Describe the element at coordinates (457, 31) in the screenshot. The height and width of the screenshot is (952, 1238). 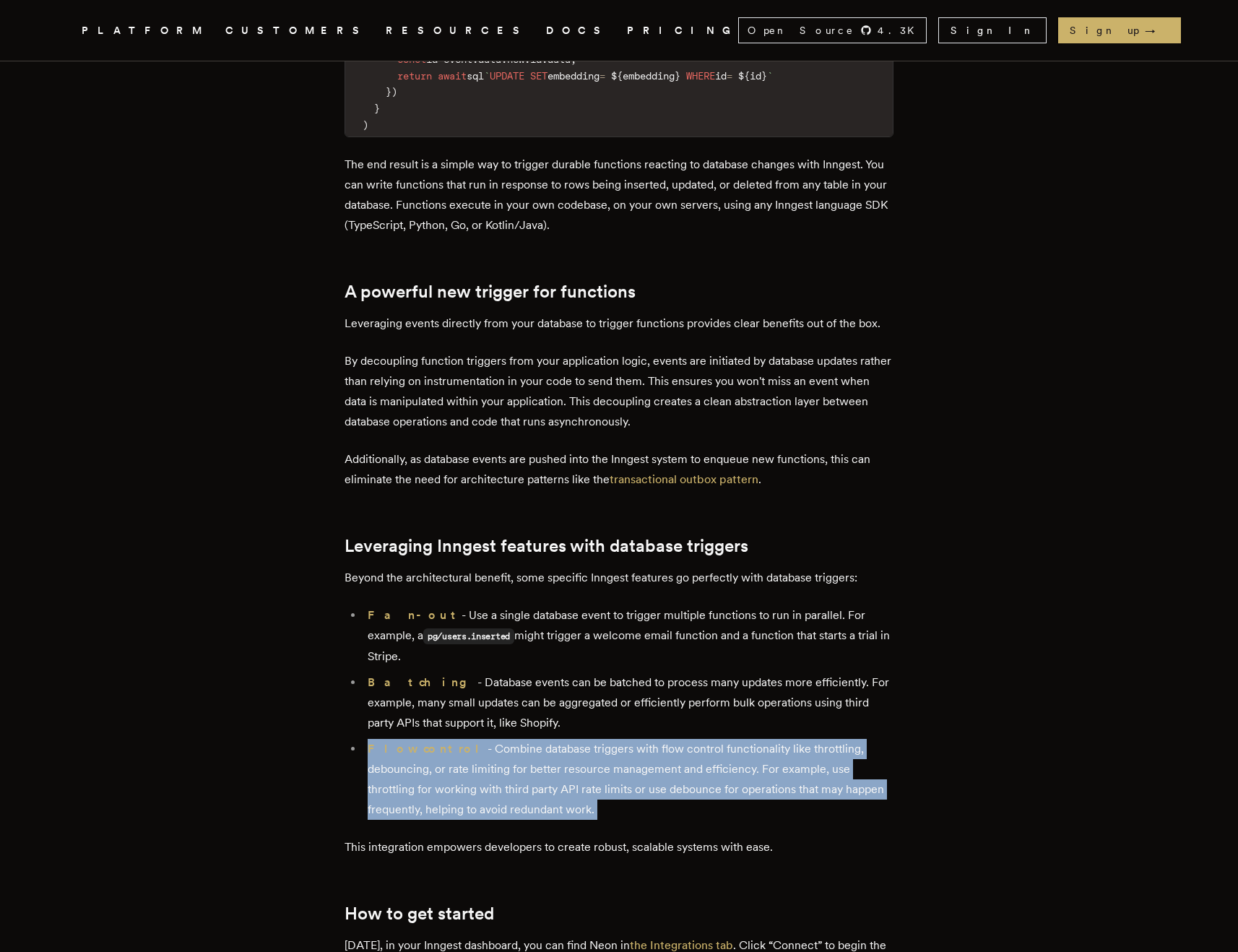
I see `span: RESOURCES` at that location.